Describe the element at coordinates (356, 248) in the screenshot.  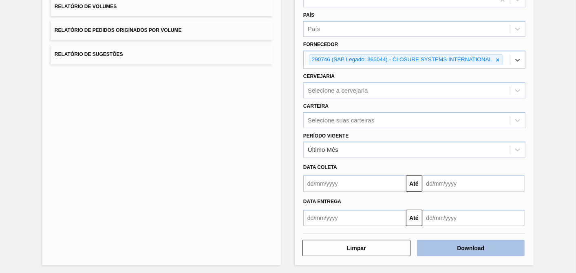
I see `button: Limpar` at that location.